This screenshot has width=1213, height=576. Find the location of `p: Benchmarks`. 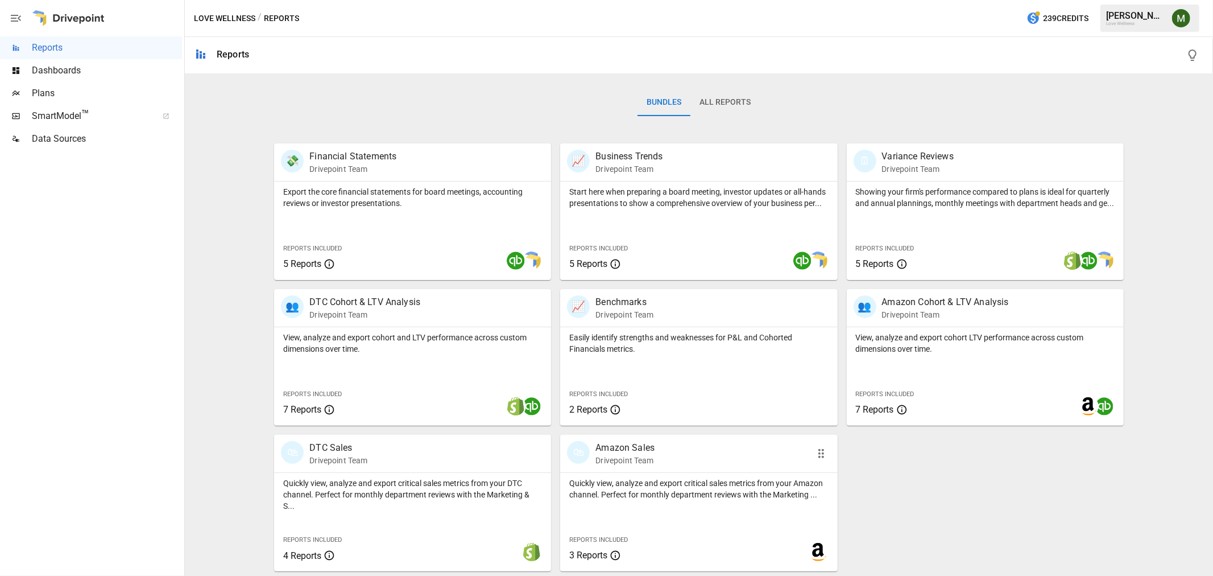

p: Benchmarks is located at coordinates (625, 302).